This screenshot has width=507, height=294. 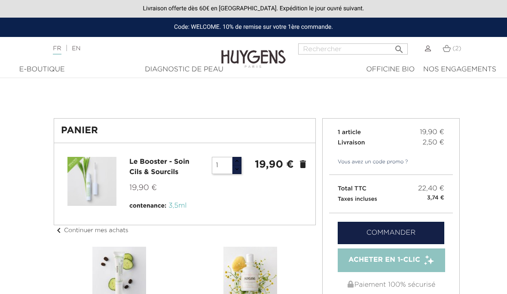 What do you see at coordinates (42, 70) in the screenshot?
I see `div: E-Boutique` at bounding box center [42, 70].